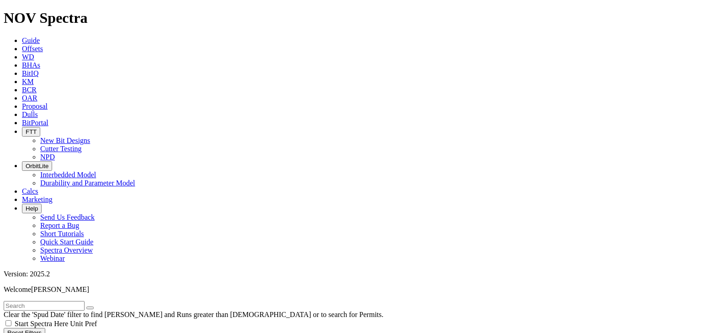  I want to click on span: Guide, so click(31, 40).